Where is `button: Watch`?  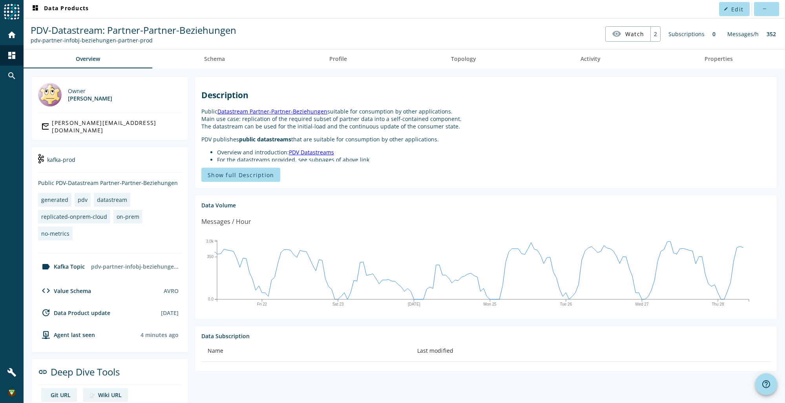
button: Watch is located at coordinates (628, 34).